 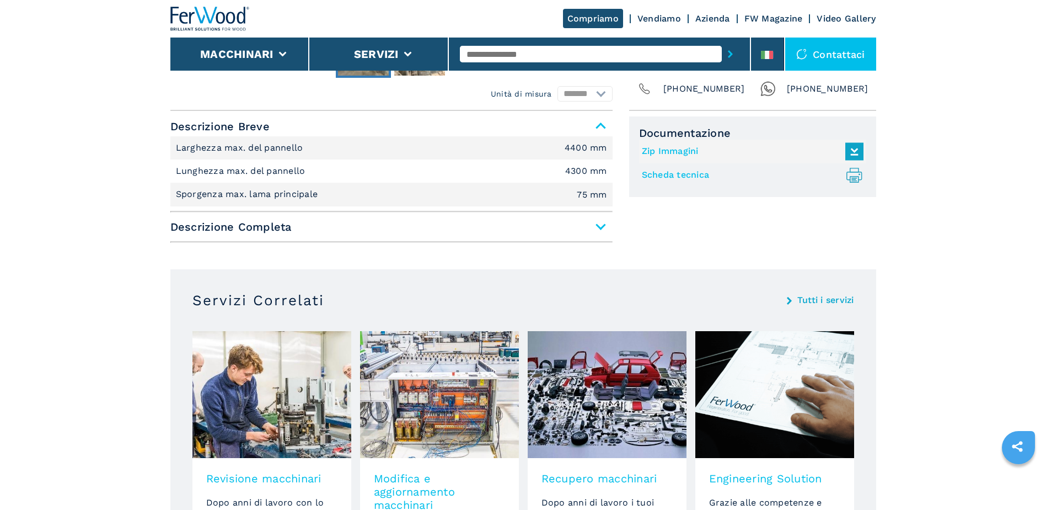 What do you see at coordinates (826, 300) in the screenshot?
I see `a: Tutti i servizi` at bounding box center [826, 300].